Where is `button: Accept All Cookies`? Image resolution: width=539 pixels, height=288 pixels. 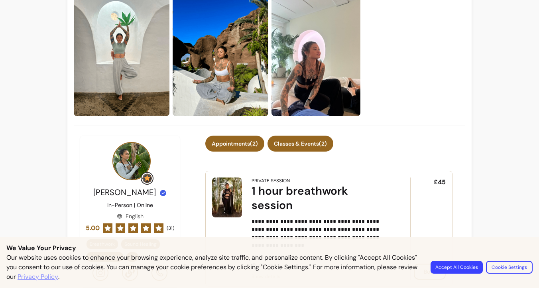
button: Accept All Cookies is located at coordinates (456, 267).